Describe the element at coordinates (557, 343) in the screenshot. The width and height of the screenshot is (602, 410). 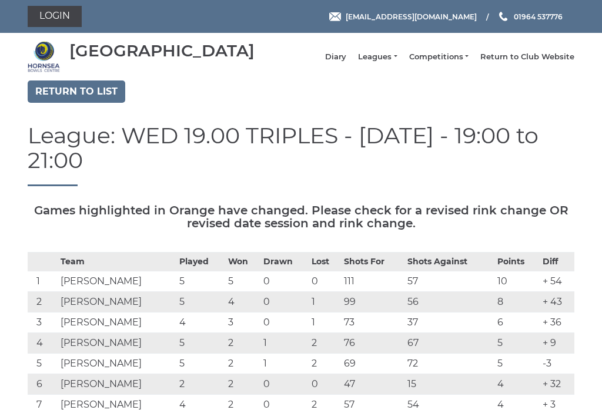
I see `td: + 9` at that location.